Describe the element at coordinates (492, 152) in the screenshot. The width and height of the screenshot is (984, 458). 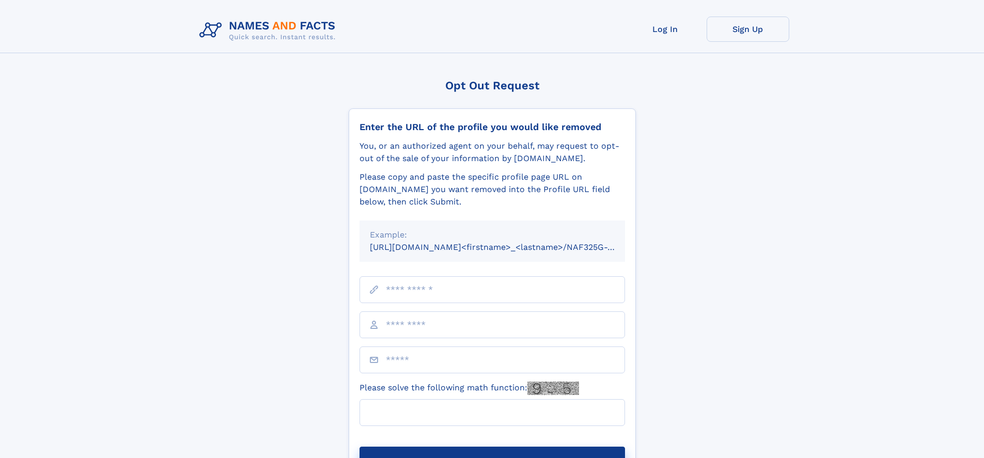
I see `div: You, or an authorized agent on your behalf, may request to opt-out of the sale of your informatio...` at that location.